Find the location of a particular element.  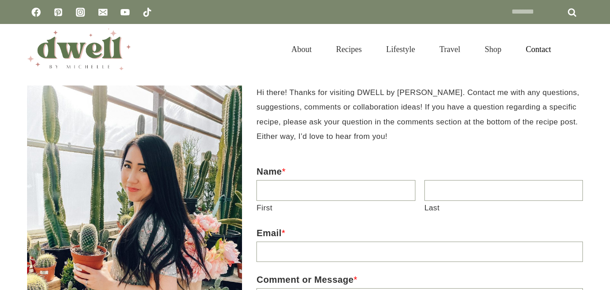

a: About is located at coordinates (301, 49).